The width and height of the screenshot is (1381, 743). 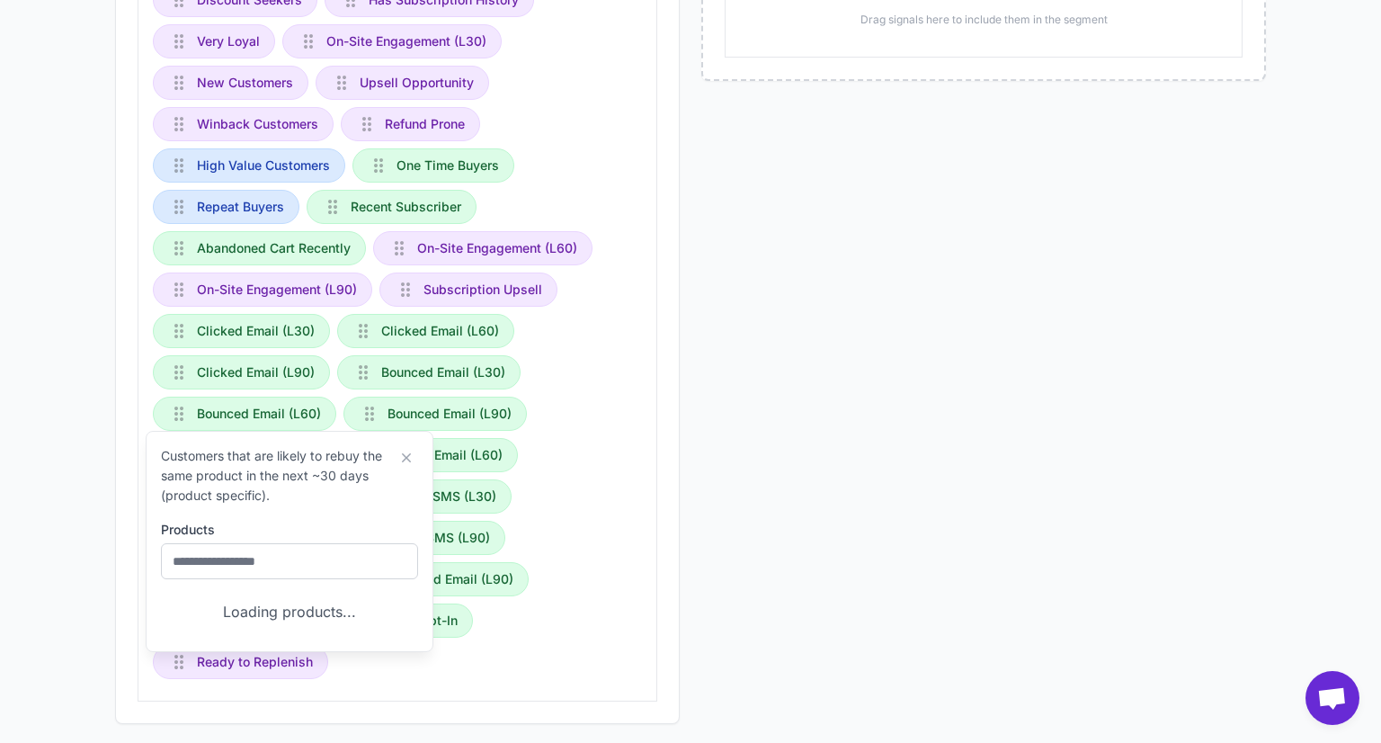 What do you see at coordinates (257, 124) in the screenshot?
I see `span: Winback Customers` at bounding box center [257, 124].